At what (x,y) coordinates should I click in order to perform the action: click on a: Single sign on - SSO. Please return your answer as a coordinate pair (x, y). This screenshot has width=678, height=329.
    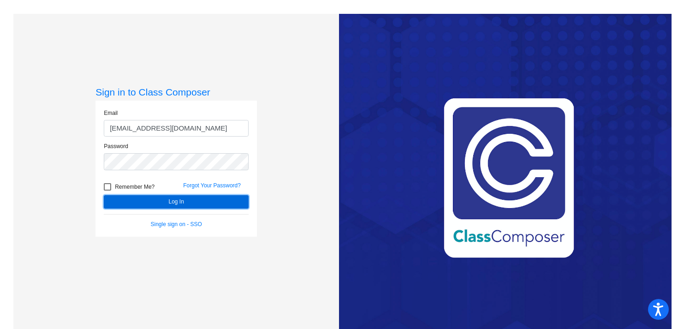
    Looking at the image, I should click on (176, 224).